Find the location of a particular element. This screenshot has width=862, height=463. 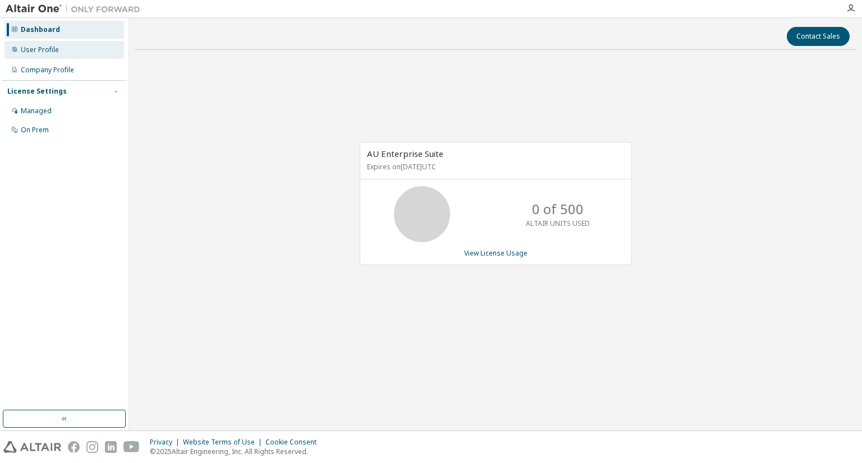

div: Dashboard is located at coordinates (40, 30).